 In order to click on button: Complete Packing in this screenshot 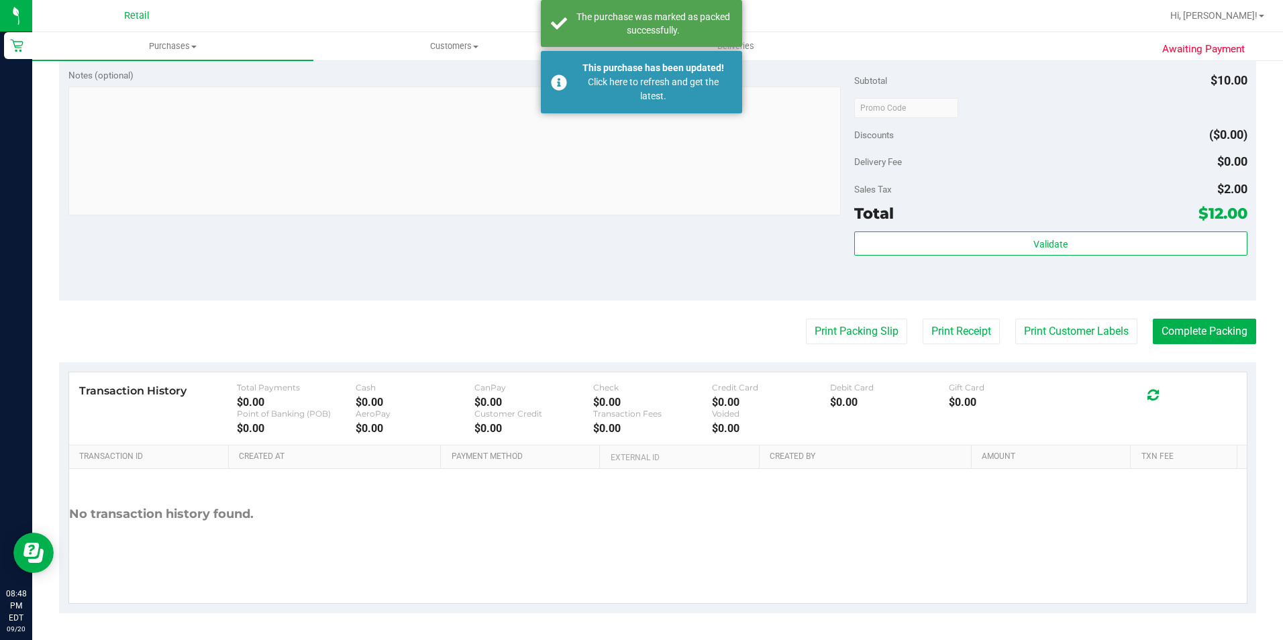, I will do `click(1205, 332)`.